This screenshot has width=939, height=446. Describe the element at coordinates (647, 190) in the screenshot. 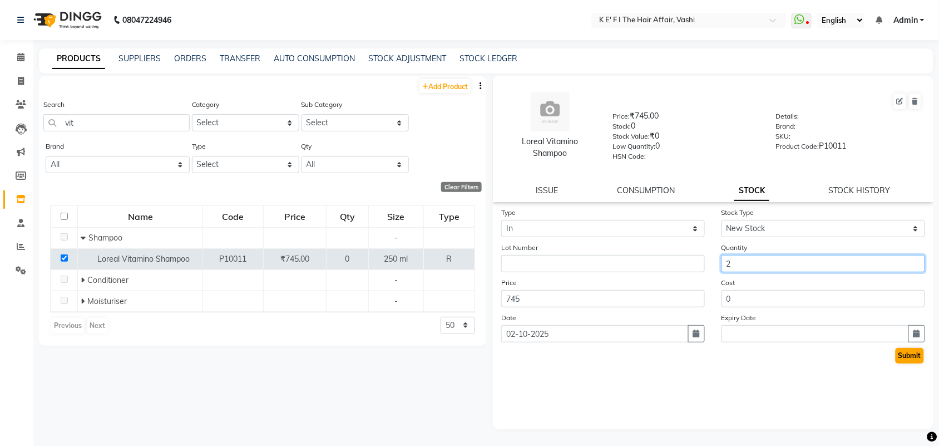

I see `a: CONSUMPTION` at that location.